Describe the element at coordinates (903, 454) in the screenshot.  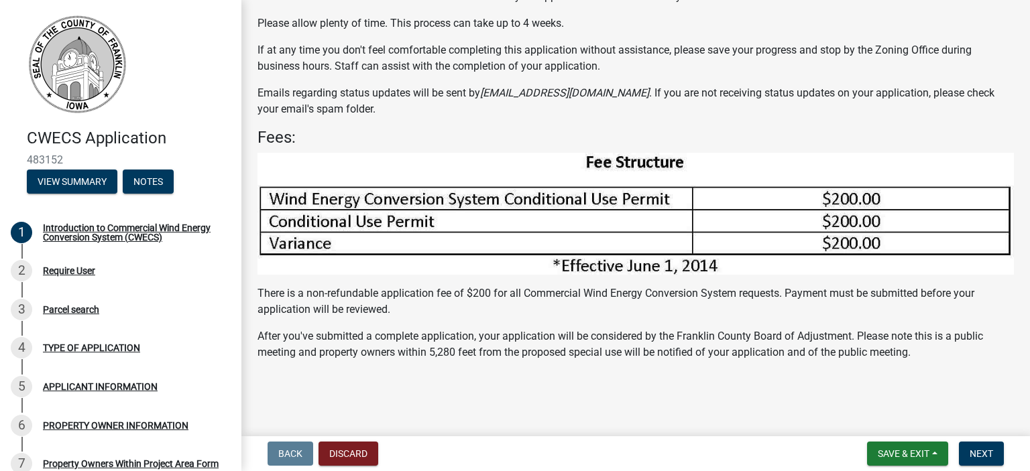
I see `span: Save & Exit` at that location.